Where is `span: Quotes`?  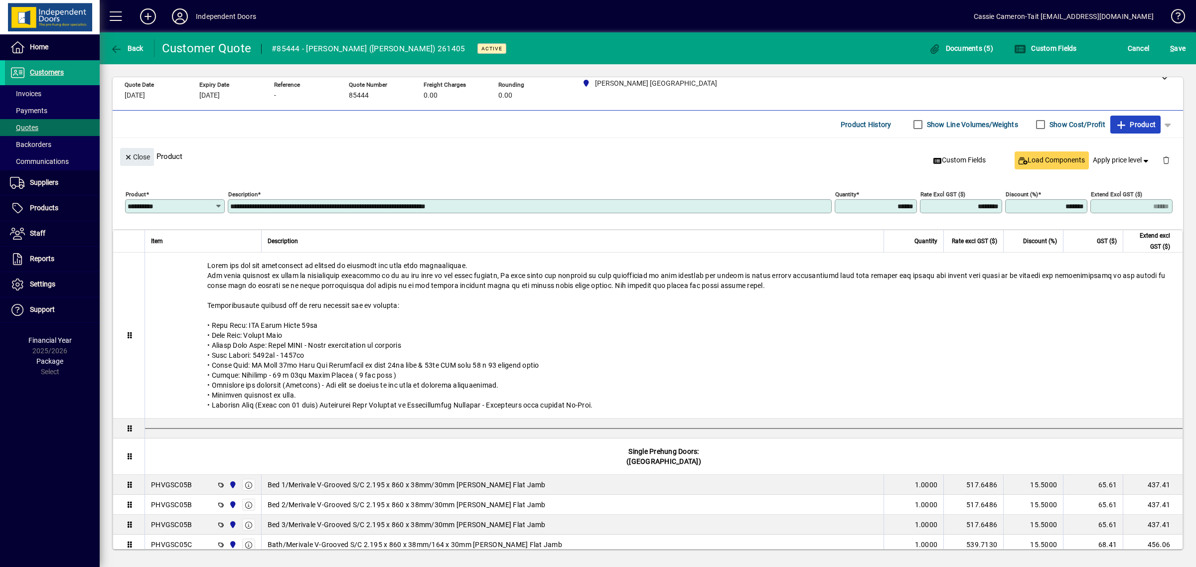 span: Quotes is located at coordinates (24, 128).